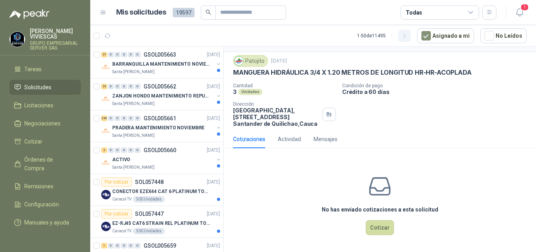 This screenshot has width=536, height=252. What do you see at coordinates (39, 105) in the screenshot?
I see `span: Licitaciones` at bounding box center [39, 105].